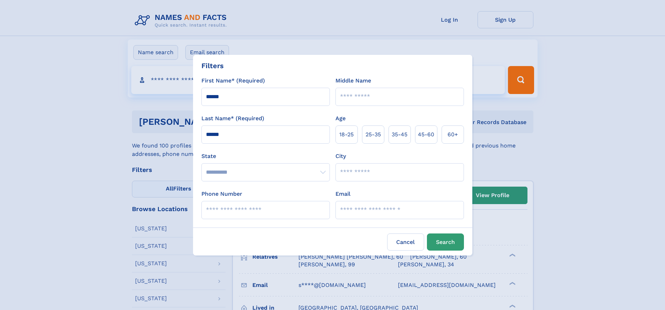 The height and width of the screenshot is (310, 665). What do you see at coordinates (426, 134) in the screenshot?
I see `span: 45‑60` at bounding box center [426, 134].